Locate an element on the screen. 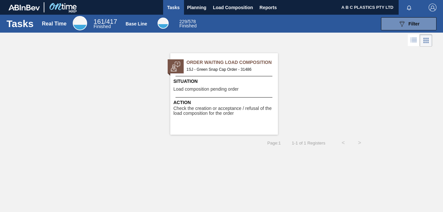 This screenshot has width=443, height=212. span: Planning is located at coordinates (197, 7).